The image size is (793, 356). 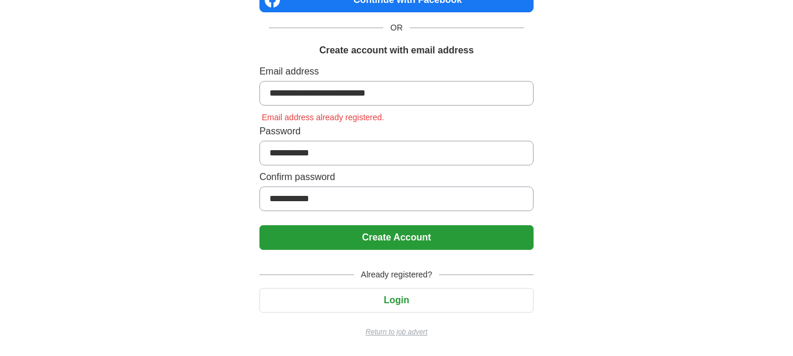 What do you see at coordinates (396, 177) in the screenshot?
I see `label: Confirm password` at bounding box center [396, 177].